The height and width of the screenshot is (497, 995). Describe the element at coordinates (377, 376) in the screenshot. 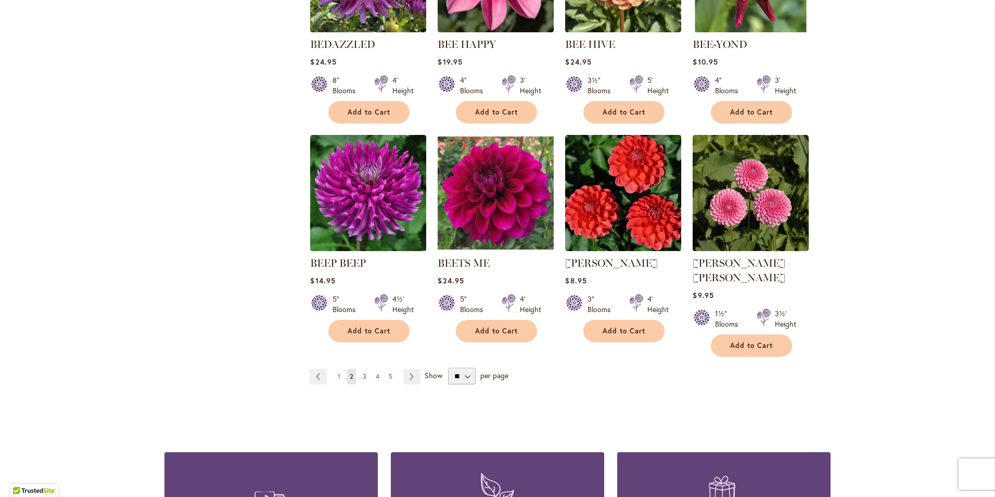

I see `span: 4` at that location.